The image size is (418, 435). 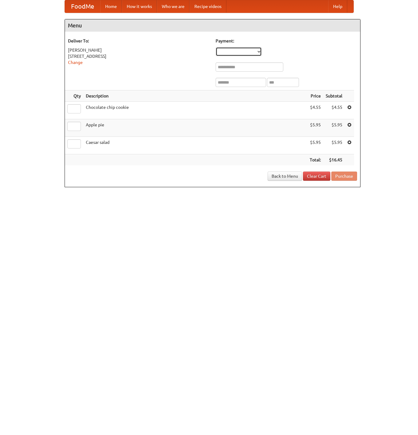 I want to click on th: Price, so click(x=315, y=96).